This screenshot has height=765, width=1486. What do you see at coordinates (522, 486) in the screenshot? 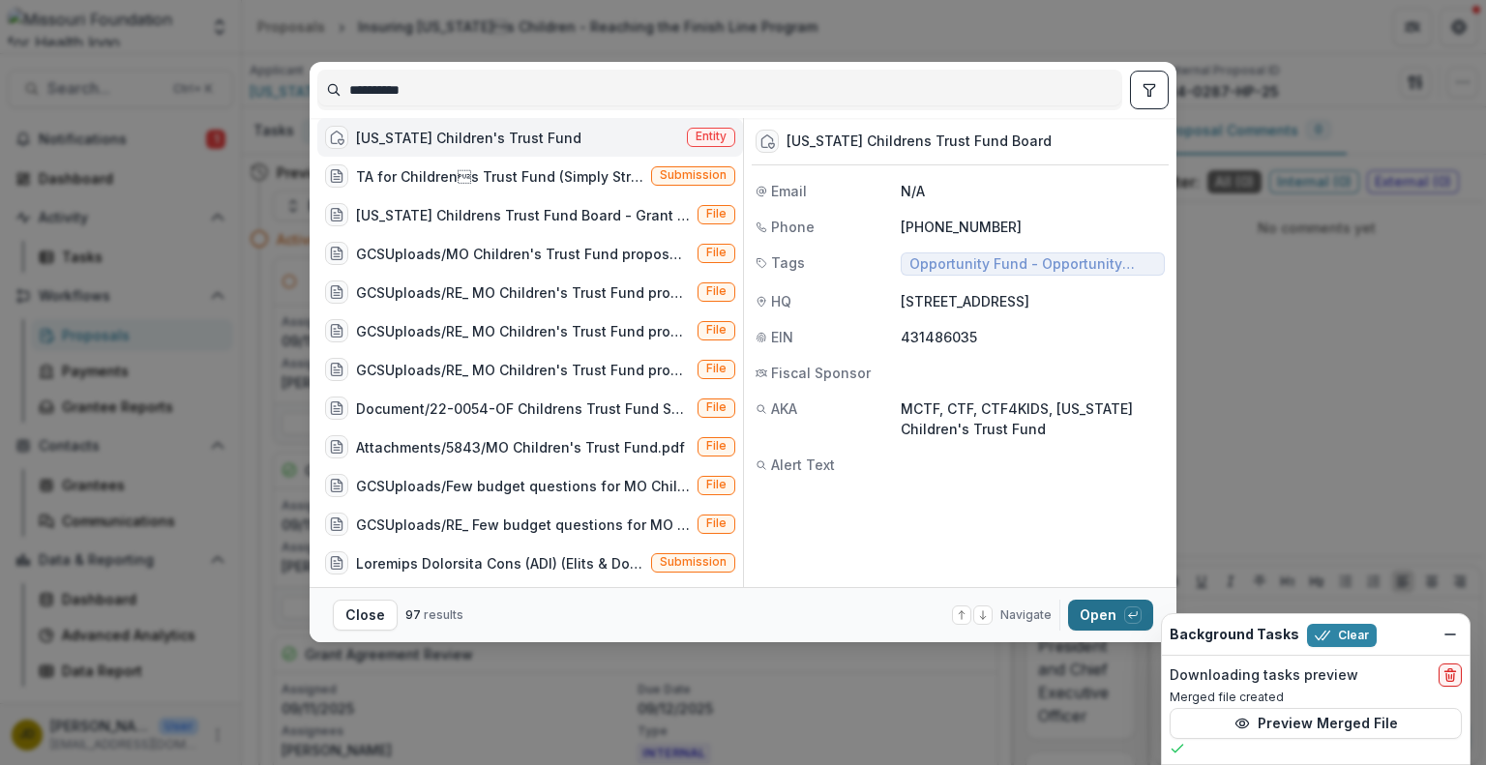
I see `div: GCSUploads/Few budget questions for MO Children's Trust Fund's proposal.msg` at bounding box center [522, 486].